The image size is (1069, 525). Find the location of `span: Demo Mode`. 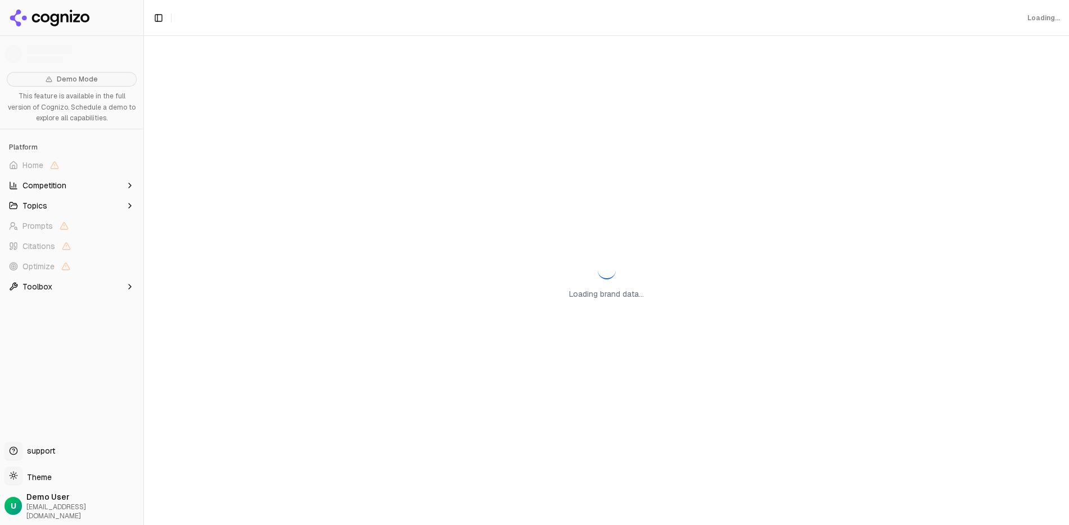

span: Demo Mode is located at coordinates (77, 79).